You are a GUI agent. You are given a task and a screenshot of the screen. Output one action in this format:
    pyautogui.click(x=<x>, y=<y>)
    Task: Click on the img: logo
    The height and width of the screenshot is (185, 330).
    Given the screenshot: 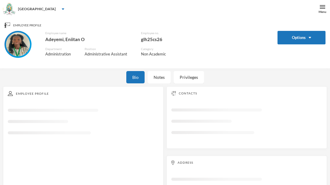 What is the action you would take?
    pyautogui.click(x=9, y=9)
    